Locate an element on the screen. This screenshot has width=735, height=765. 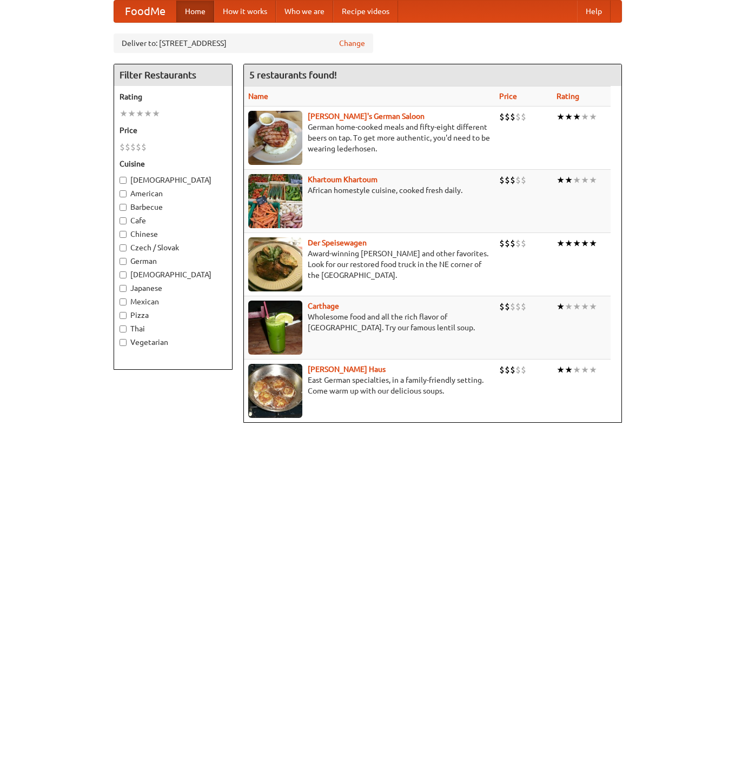
img: carthage.jpg is located at coordinates (275, 328).